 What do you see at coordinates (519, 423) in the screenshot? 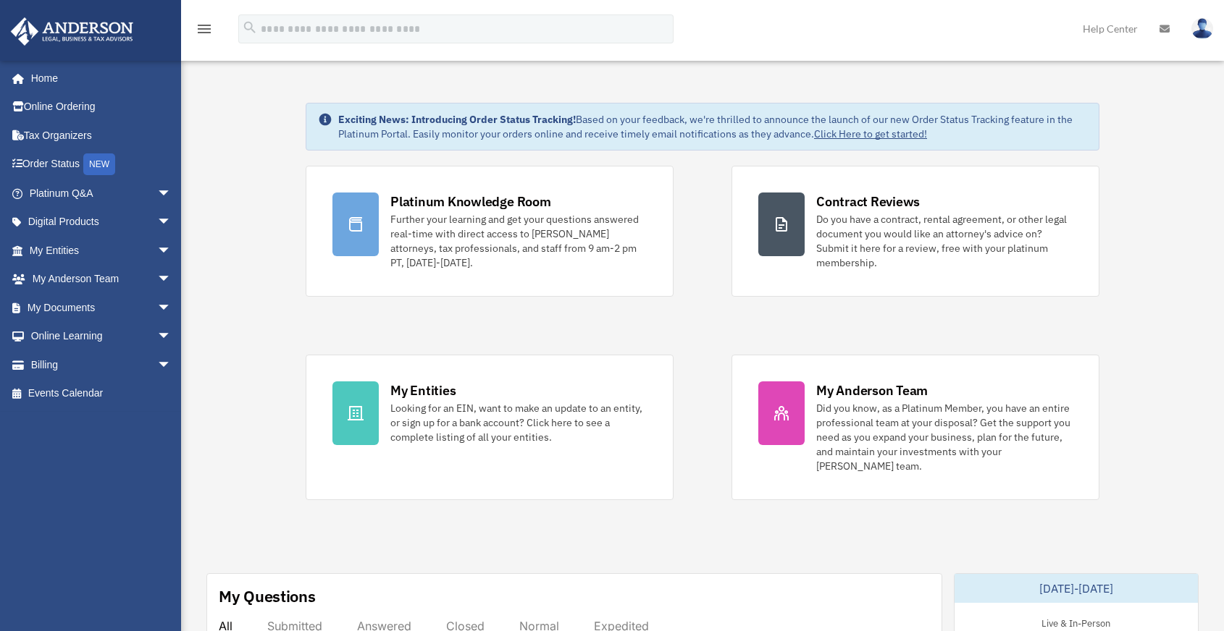
I see `div: Looking for an EIN, want to make an update to an entity, or sign up for a bank account? Click her...` at bounding box center [519, 423].